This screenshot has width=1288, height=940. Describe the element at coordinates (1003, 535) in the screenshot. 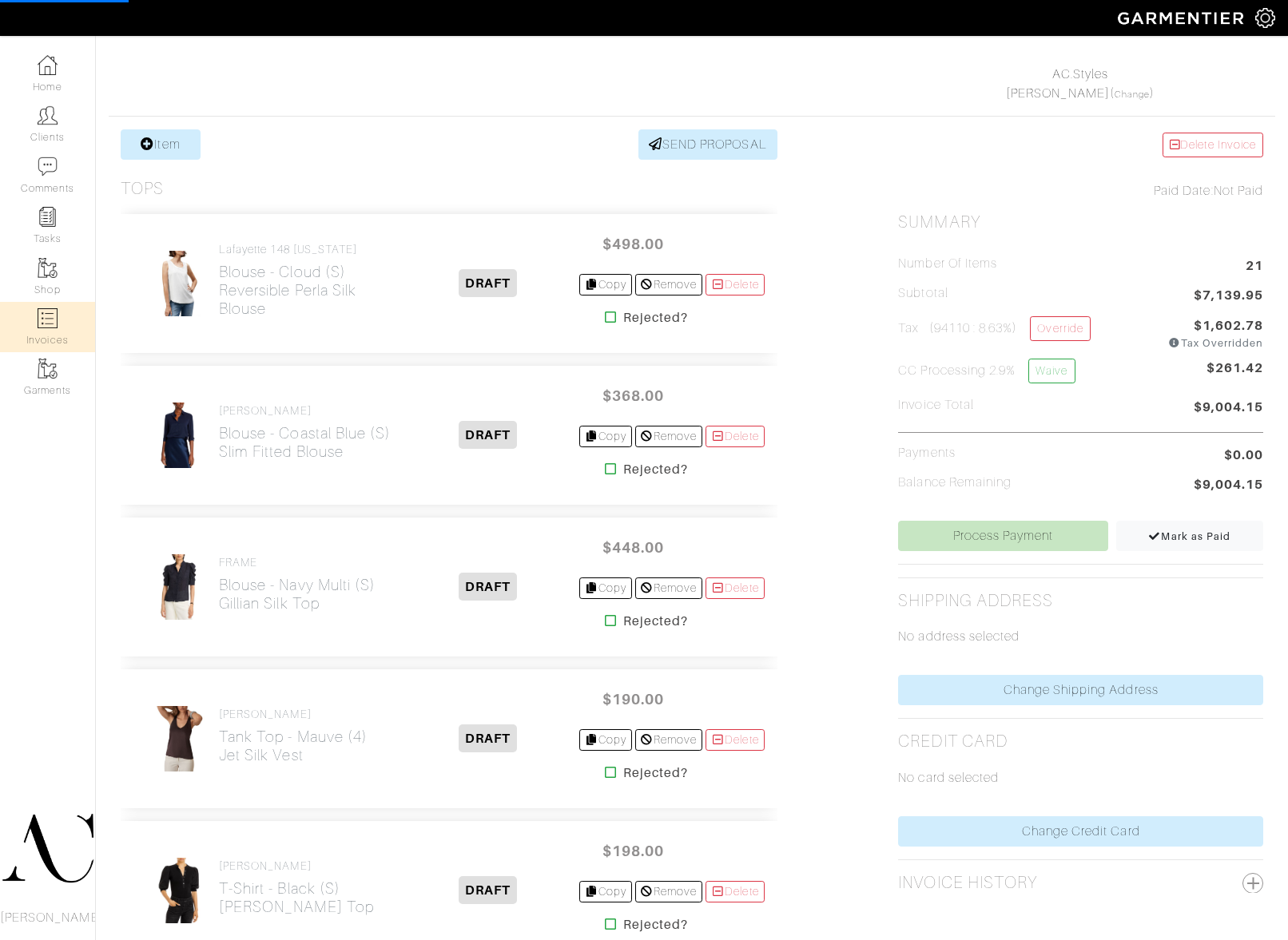

I see `a: Process Payment` at that location.